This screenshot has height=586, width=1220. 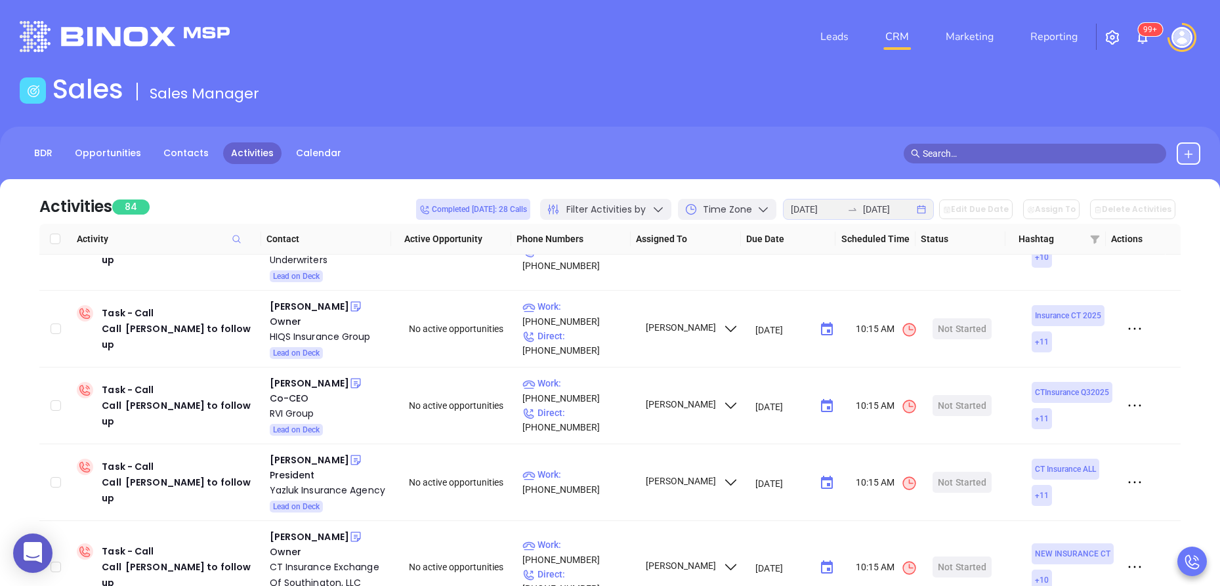 I want to click on div: President, so click(x=330, y=475).